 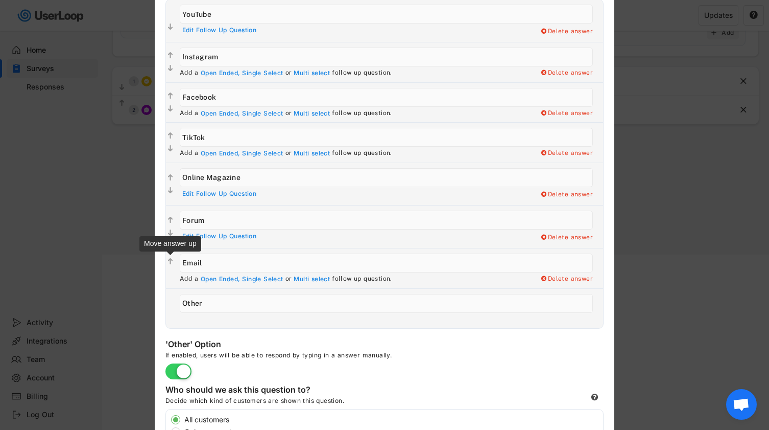 I want to click on label: All customers, so click(x=392, y=419).